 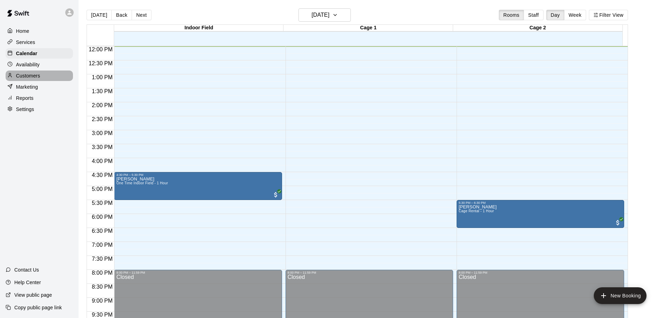 What do you see at coordinates (102, 91) in the screenshot?
I see `span: 1:30 PM` at bounding box center [102, 91].